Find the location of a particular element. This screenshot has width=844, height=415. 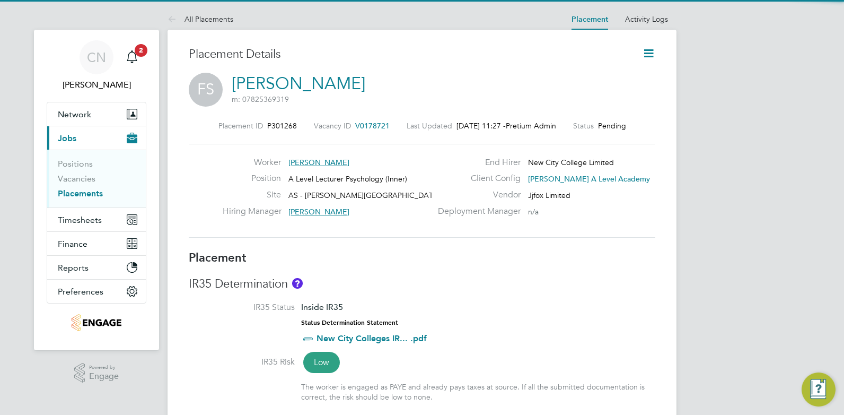

nav: Main navigation is located at coordinates (97, 190).